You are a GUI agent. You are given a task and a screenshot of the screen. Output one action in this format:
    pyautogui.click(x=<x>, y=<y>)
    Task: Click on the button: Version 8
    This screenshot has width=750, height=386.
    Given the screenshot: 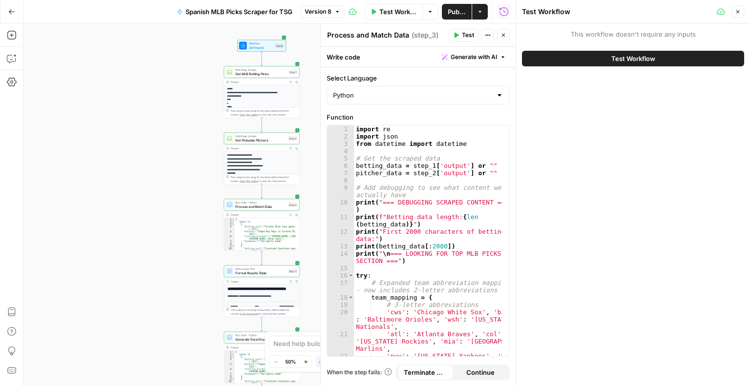 What is the action you would take?
    pyautogui.click(x=322, y=12)
    